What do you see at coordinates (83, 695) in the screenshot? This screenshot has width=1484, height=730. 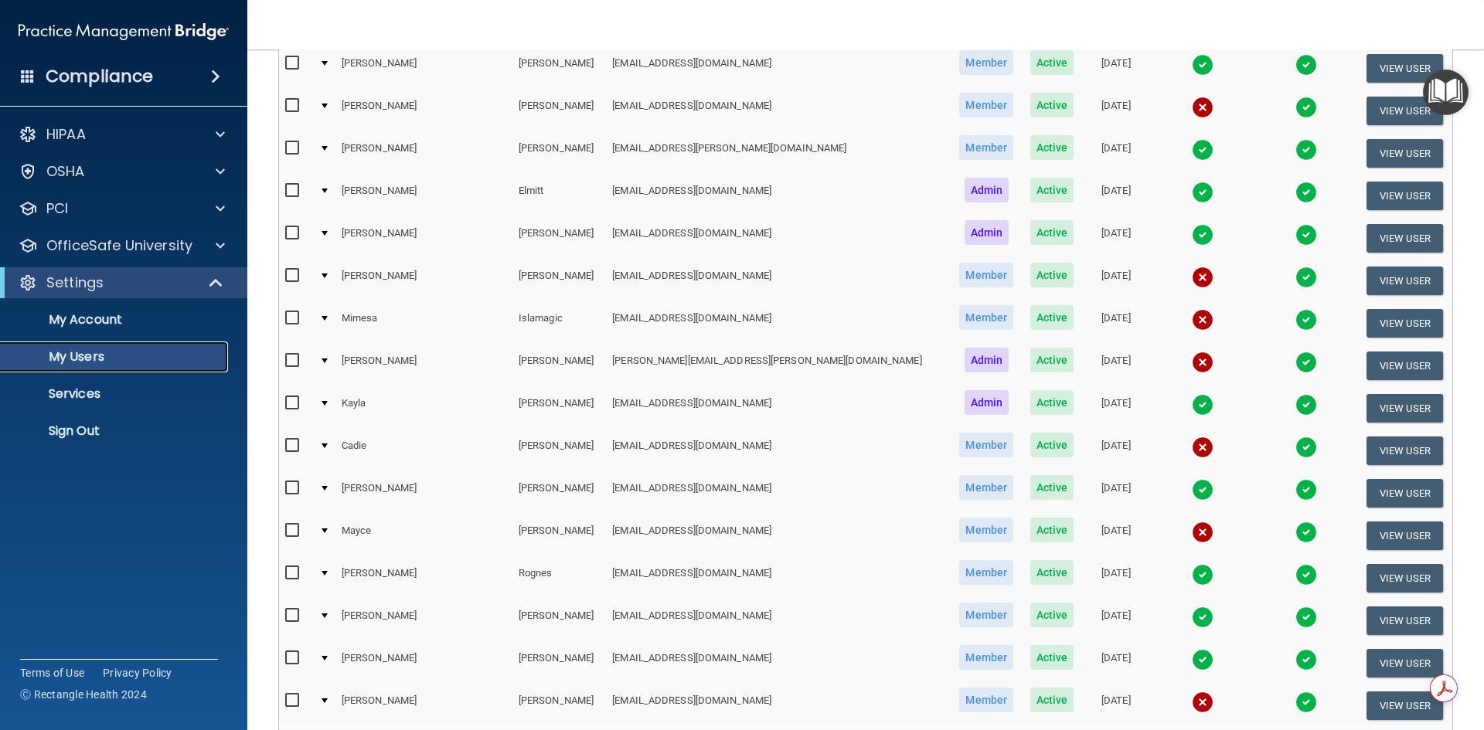 I see `span: Ⓒ Rectangle Health 2024` at bounding box center [83, 695].